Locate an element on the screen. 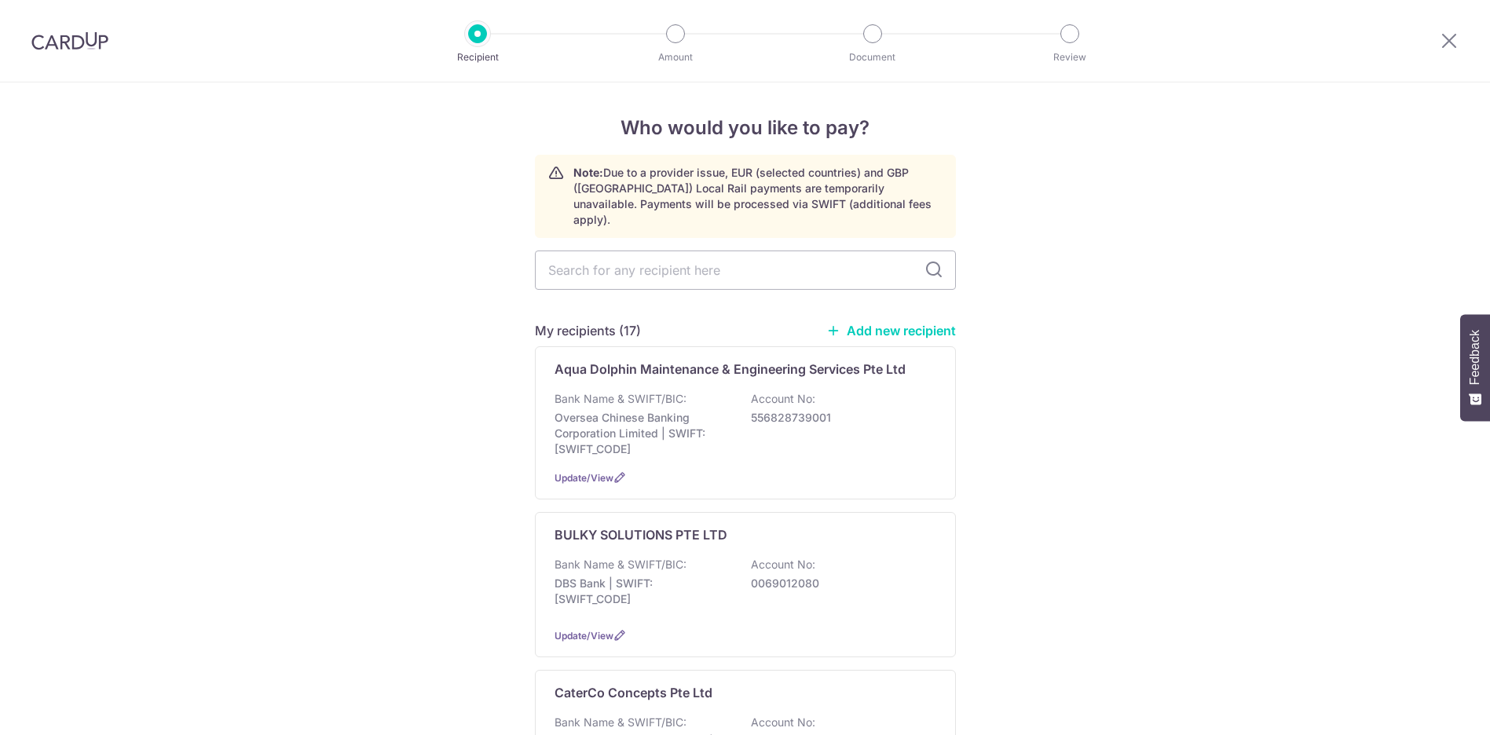  a: Add new recipient is located at coordinates (891, 331).